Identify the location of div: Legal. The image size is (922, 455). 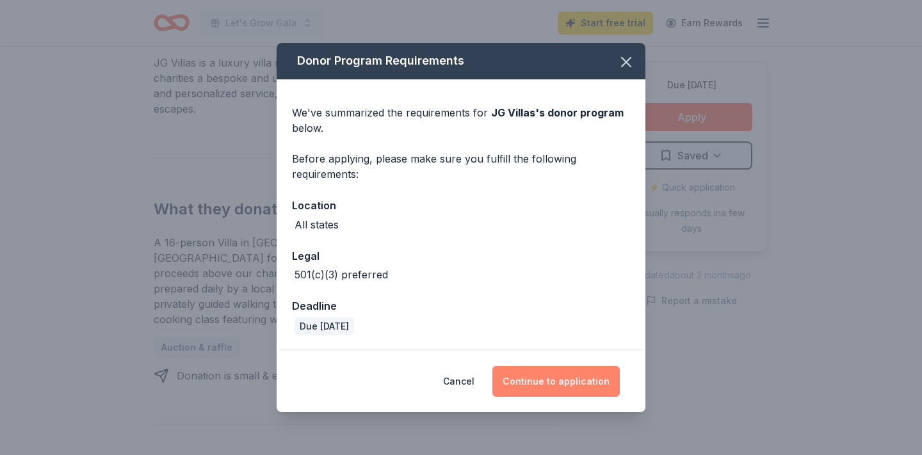
(461, 256).